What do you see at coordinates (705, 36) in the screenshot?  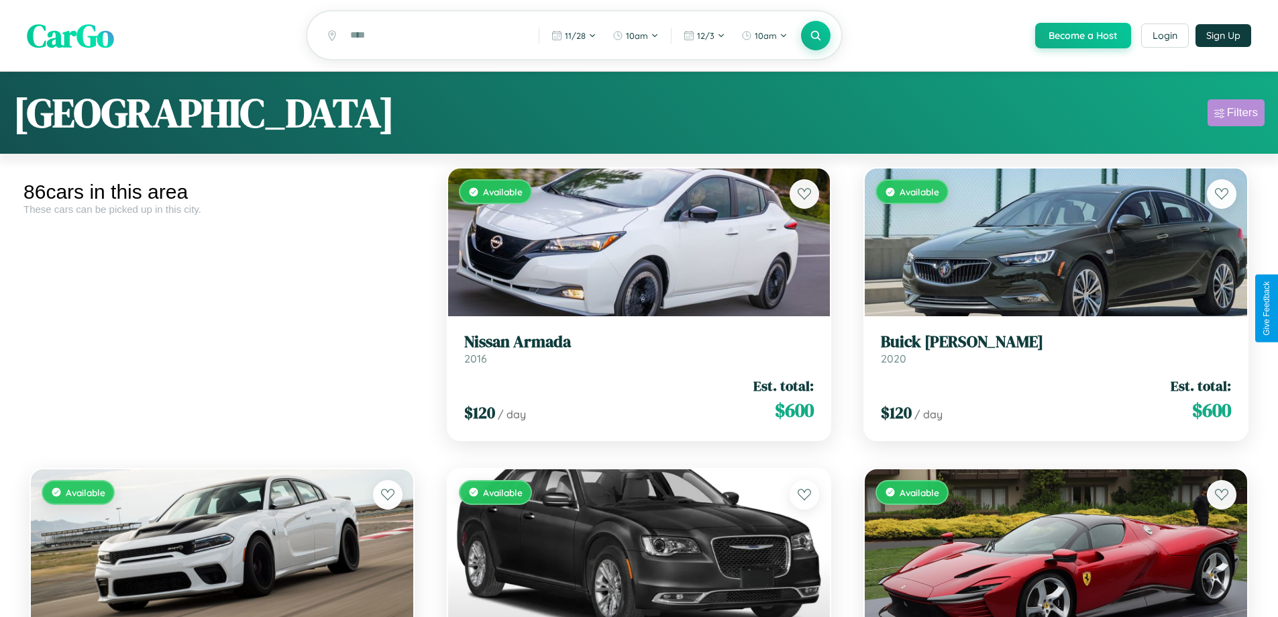 I see `button: 12/3` at bounding box center [705, 36].